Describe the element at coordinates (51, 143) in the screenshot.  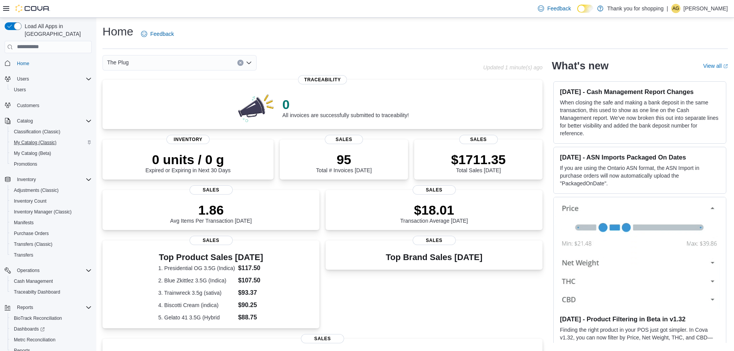
I see `button: My Catalog (Classic)` at that location.